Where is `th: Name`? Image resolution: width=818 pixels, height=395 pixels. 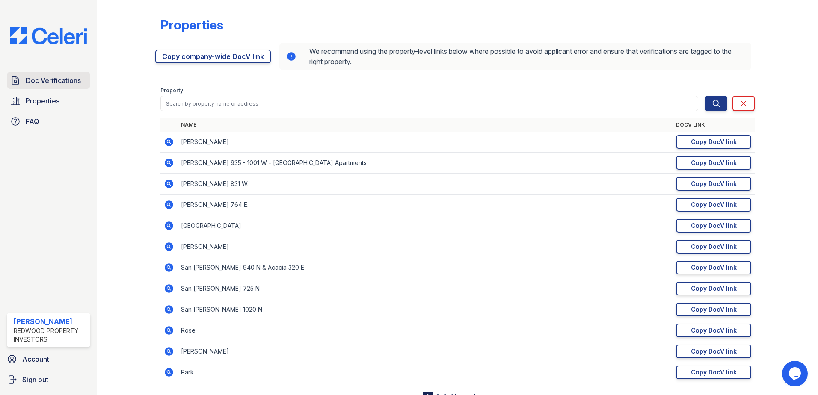 th: Name is located at coordinates (425, 125).